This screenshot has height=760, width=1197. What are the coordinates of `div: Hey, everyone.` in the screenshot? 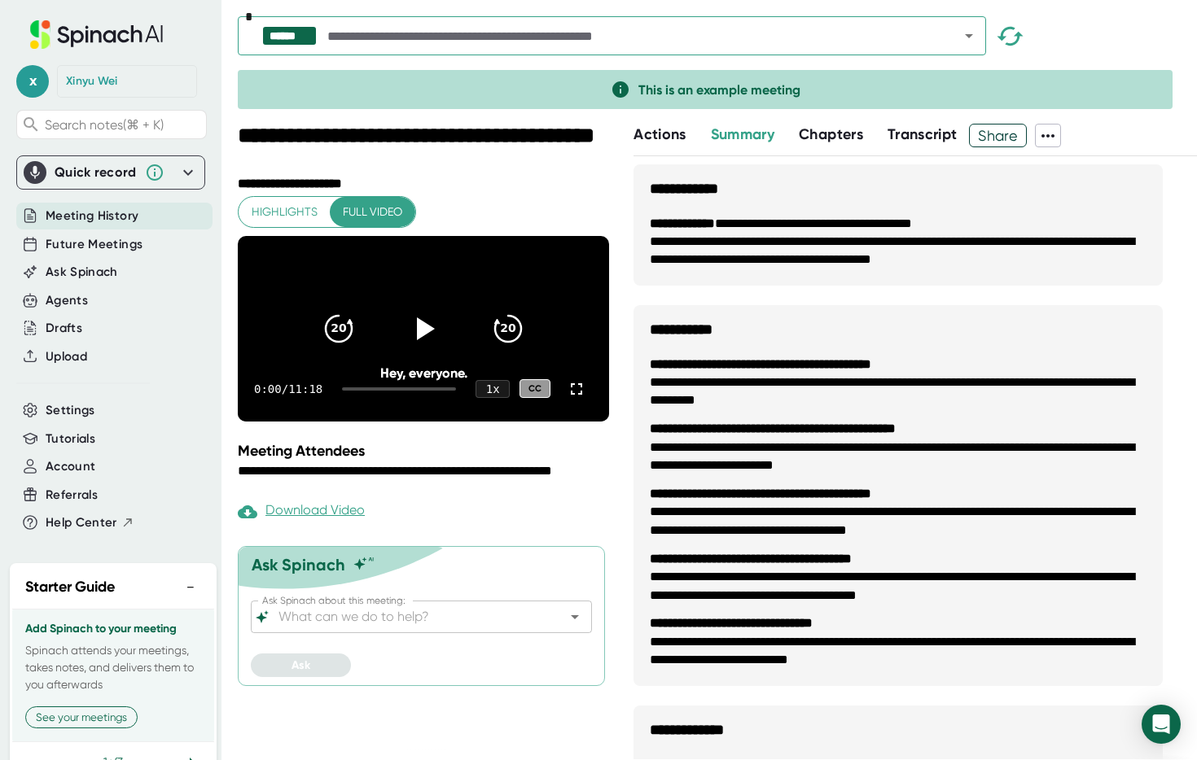 It's located at (423, 373).